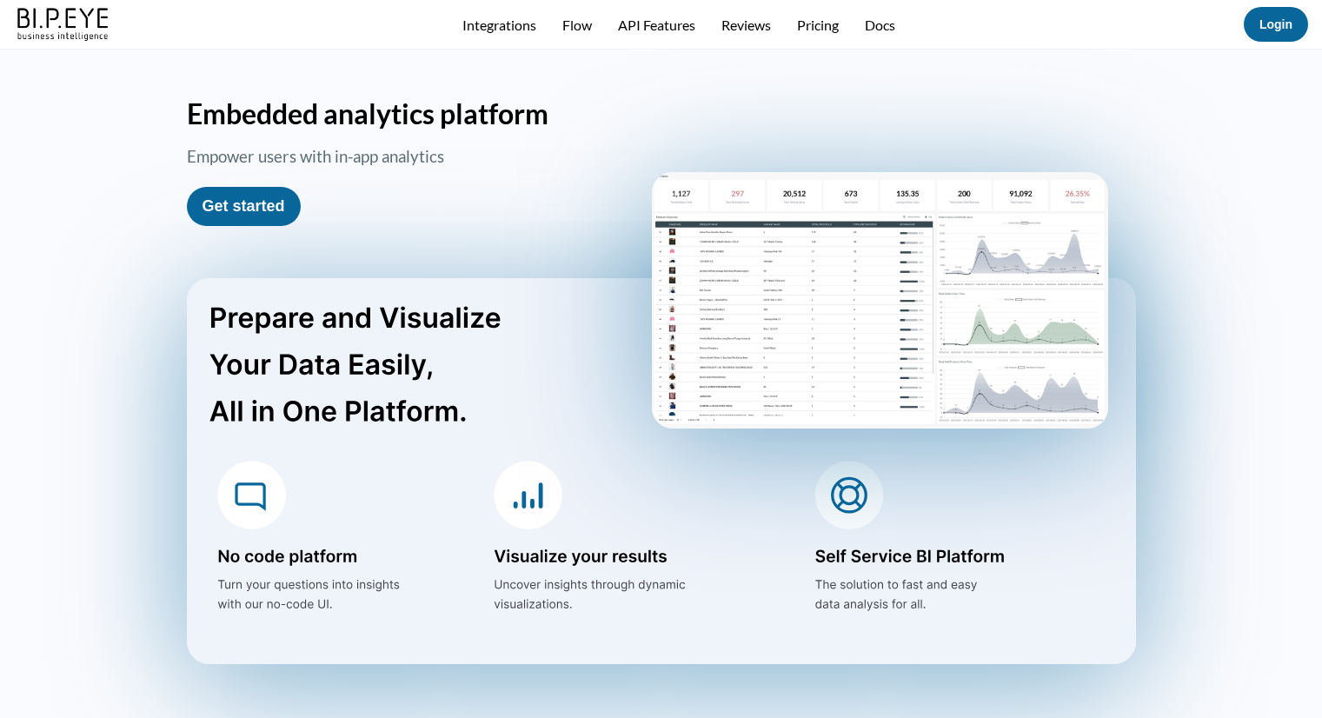  Describe the element at coordinates (656, 24) in the screenshot. I see `a: API Features` at that location.